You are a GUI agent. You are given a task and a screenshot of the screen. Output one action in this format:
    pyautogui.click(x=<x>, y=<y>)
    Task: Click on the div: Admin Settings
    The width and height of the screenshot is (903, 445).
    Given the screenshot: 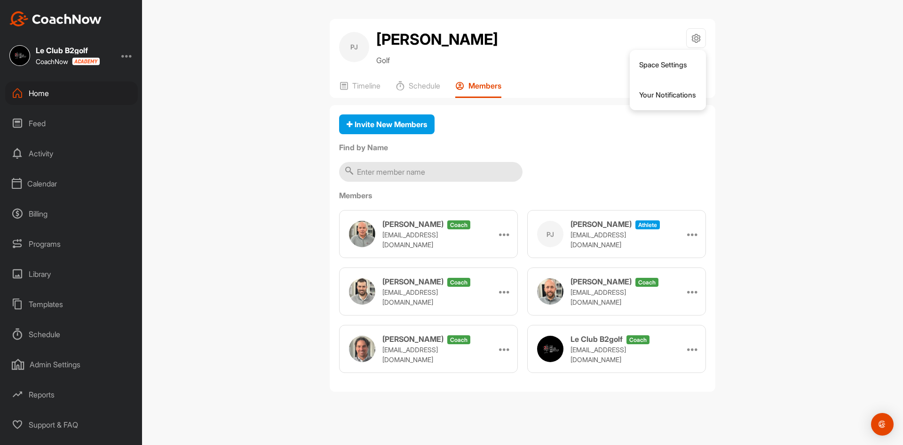 What is the action you would take?
    pyautogui.click(x=72, y=364)
    